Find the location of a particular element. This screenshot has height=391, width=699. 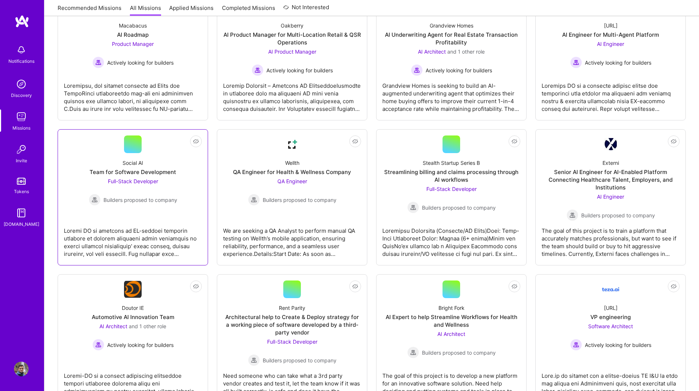

span: AI Product Manager is located at coordinates (292, 51).